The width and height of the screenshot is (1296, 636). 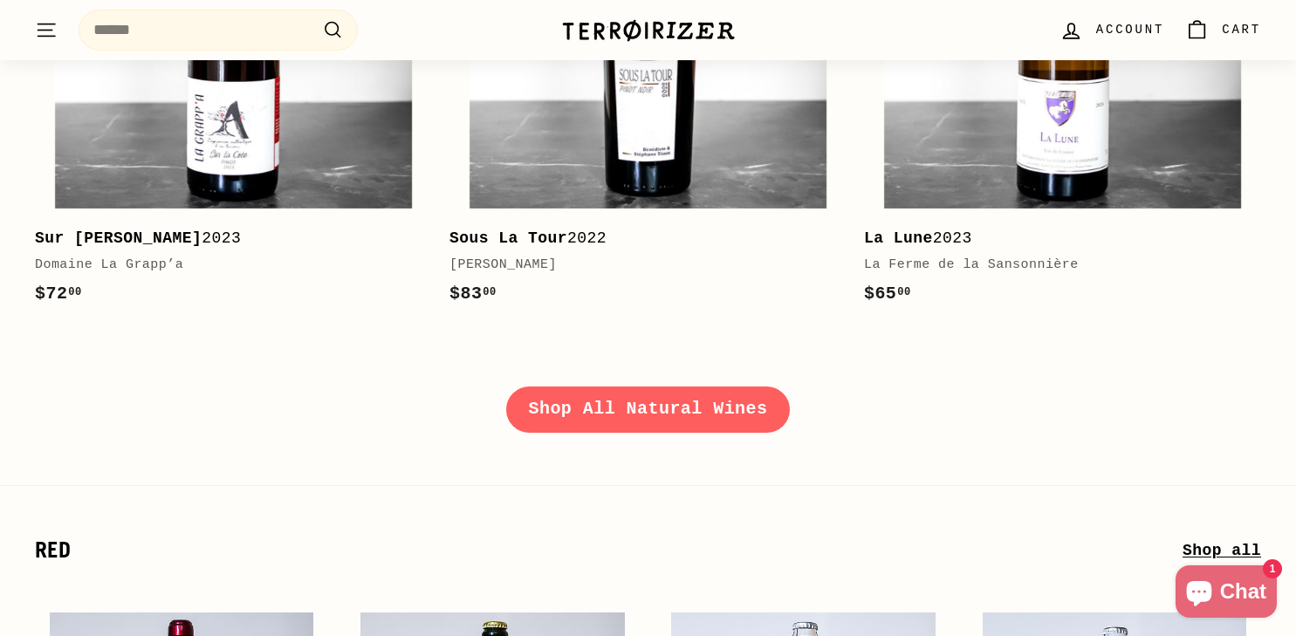 I want to click on b: Sous La Tour, so click(x=508, y=238).